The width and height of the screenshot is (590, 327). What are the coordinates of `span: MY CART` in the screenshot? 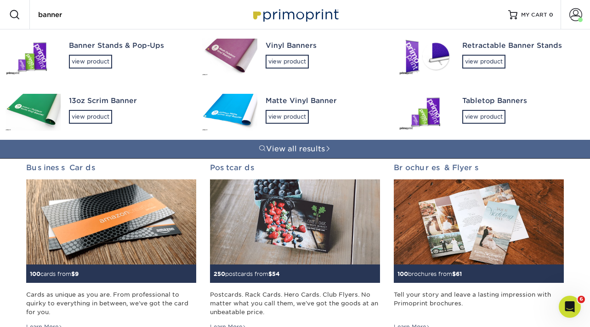 It's located at (534, 15).